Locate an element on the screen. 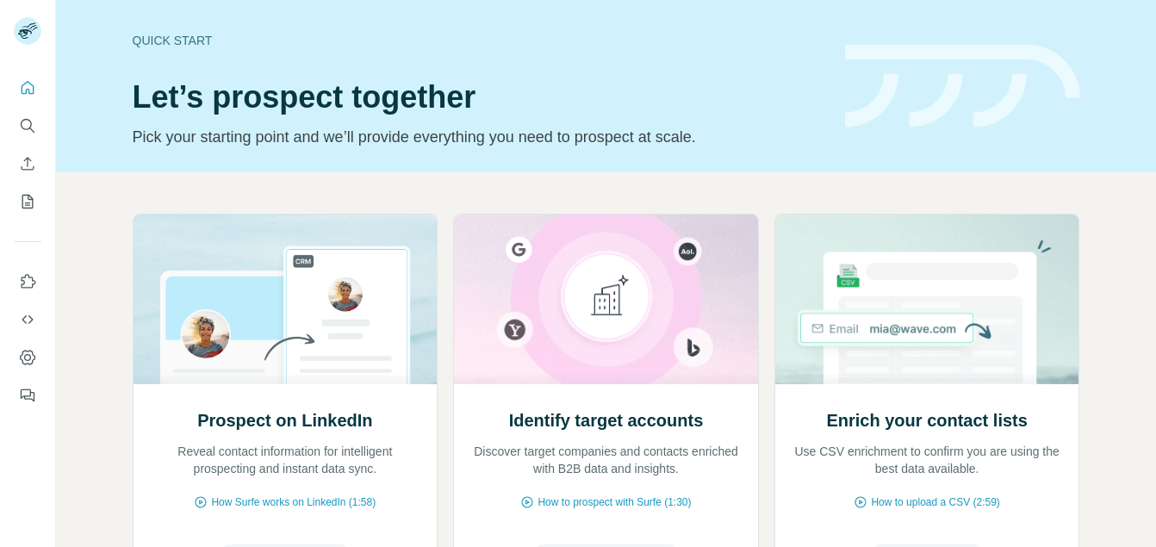 Image resolution: width=1156 pixels, height=547 pixels. img: Identify target accounts is located at coordinates (606, 299).